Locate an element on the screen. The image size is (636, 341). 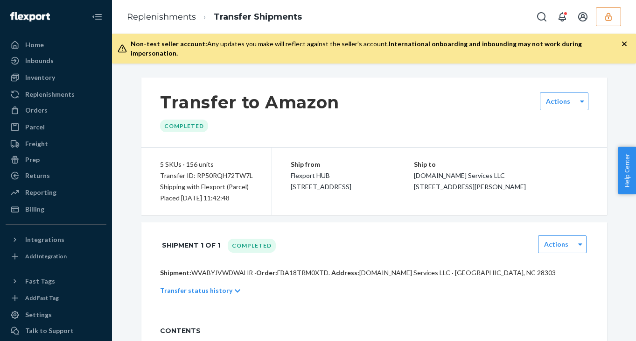
div: 5 SKUs · 156 units is located at coordinates (206, 164).